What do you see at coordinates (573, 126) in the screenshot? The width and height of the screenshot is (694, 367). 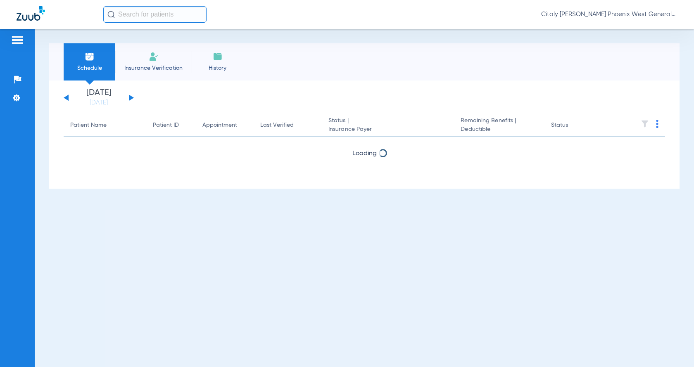 I see `th: Status` at bounding box center [573, 126].